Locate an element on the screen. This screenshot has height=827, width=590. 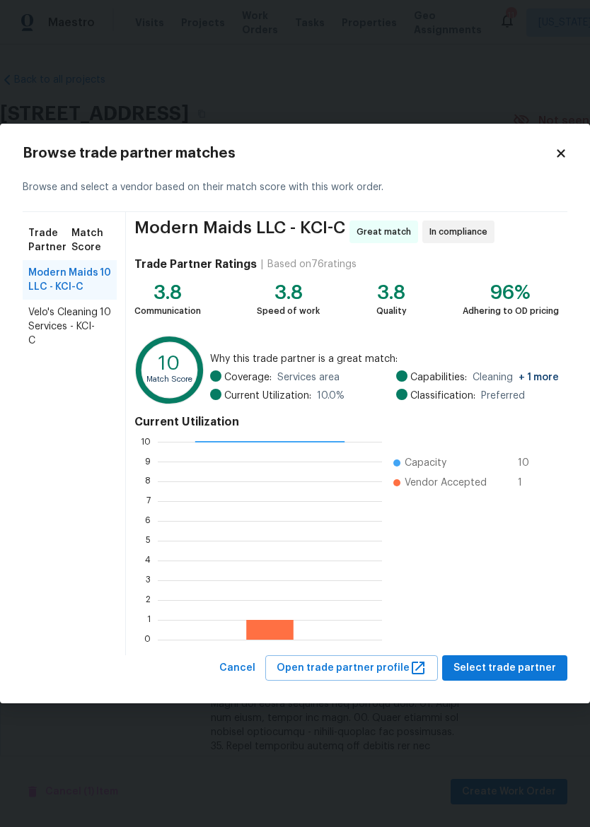
div: Communication is located at coordinates (168, 311).